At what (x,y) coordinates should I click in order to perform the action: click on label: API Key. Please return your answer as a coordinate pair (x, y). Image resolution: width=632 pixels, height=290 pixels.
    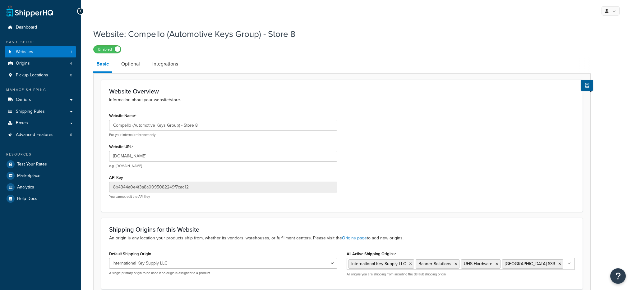
    Looking at the image, I should click on (116, 177).